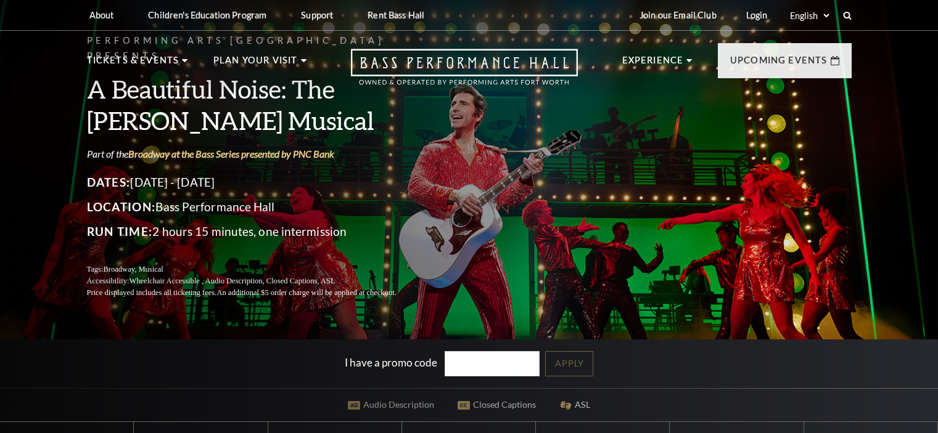 The width and height of the screenshot is (938, 433). What do you see at coordinates (256, 293) in the screenshot?
I see `p: Price displayed includes all ticketing fees.` at bounding box center [256, 293].